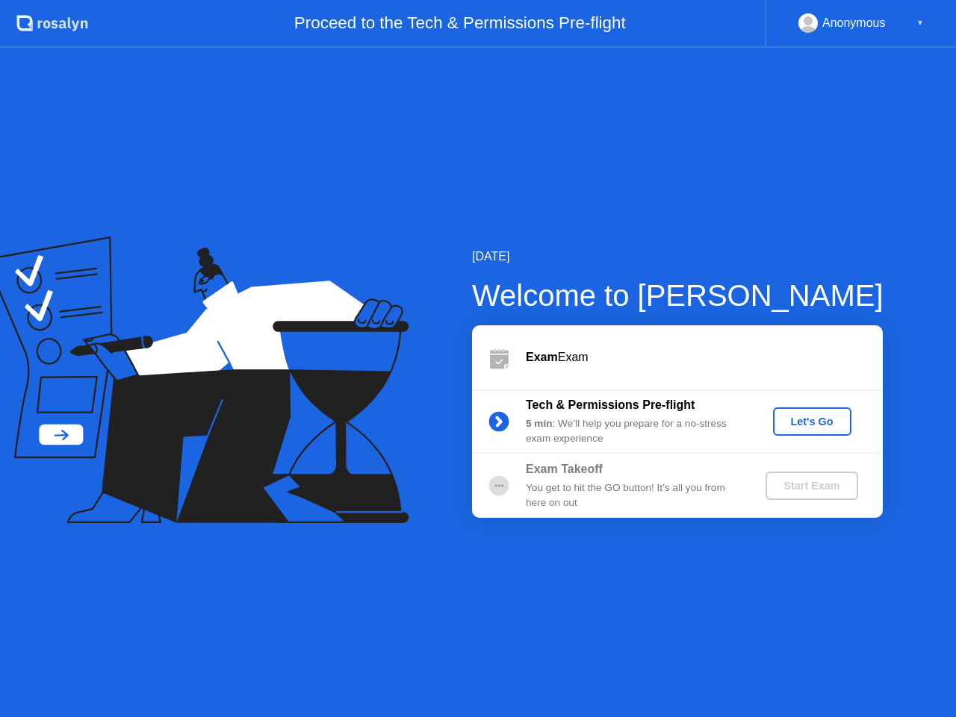 The height and width of the screenshot is (717, 956). I want to click on button: Let's Go, so click(812, 422).